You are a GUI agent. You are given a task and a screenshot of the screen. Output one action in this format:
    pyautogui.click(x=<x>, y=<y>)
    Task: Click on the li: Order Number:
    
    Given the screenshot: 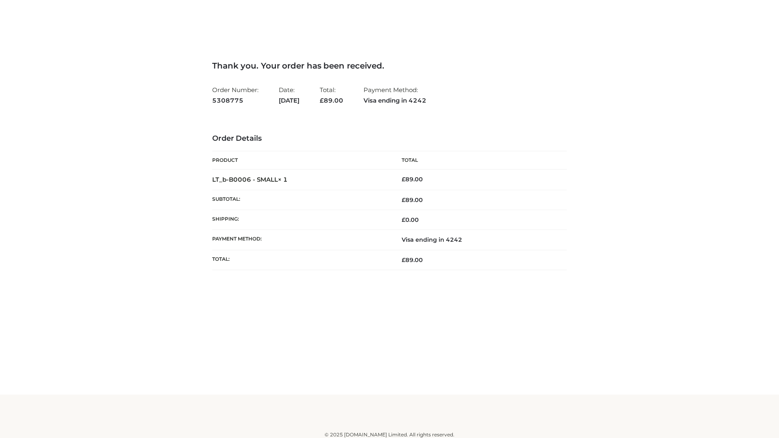 What is the action you would take?
    pyautogui.click(x=235, y=95)
    